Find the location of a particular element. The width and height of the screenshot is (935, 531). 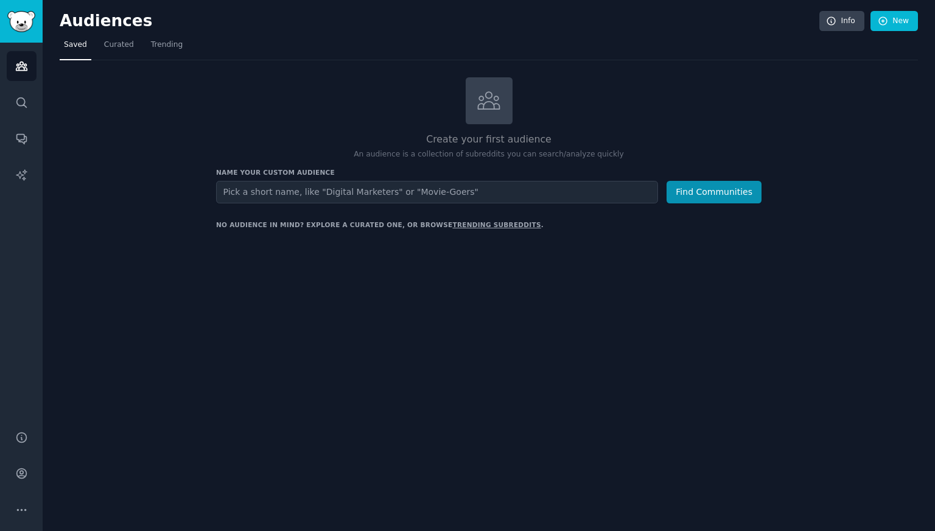

a: Saved is located at coordinates (75, 47).